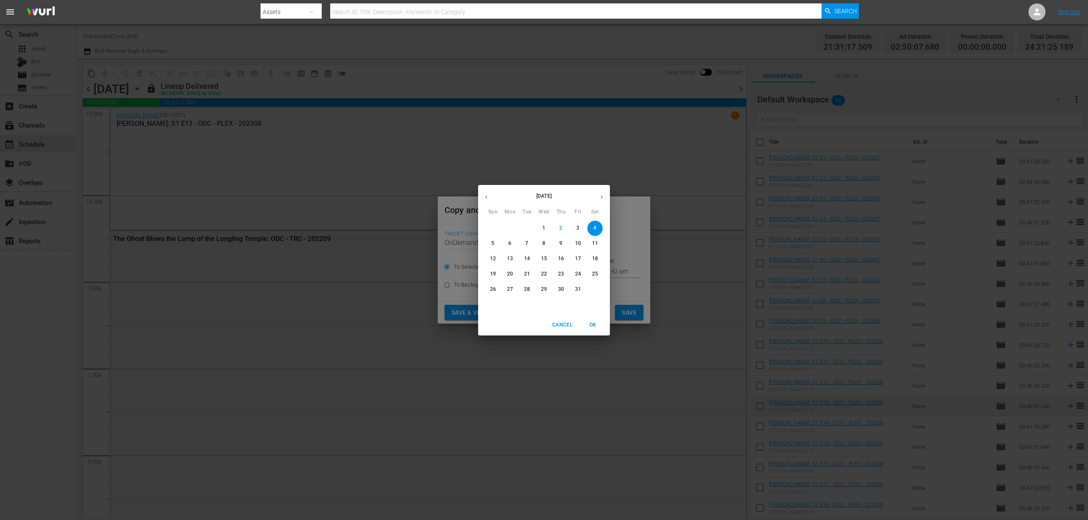 Image resolution: width=1088 pixels, height=520 pixels. I want to click on span: Fri, so click(578, 212).